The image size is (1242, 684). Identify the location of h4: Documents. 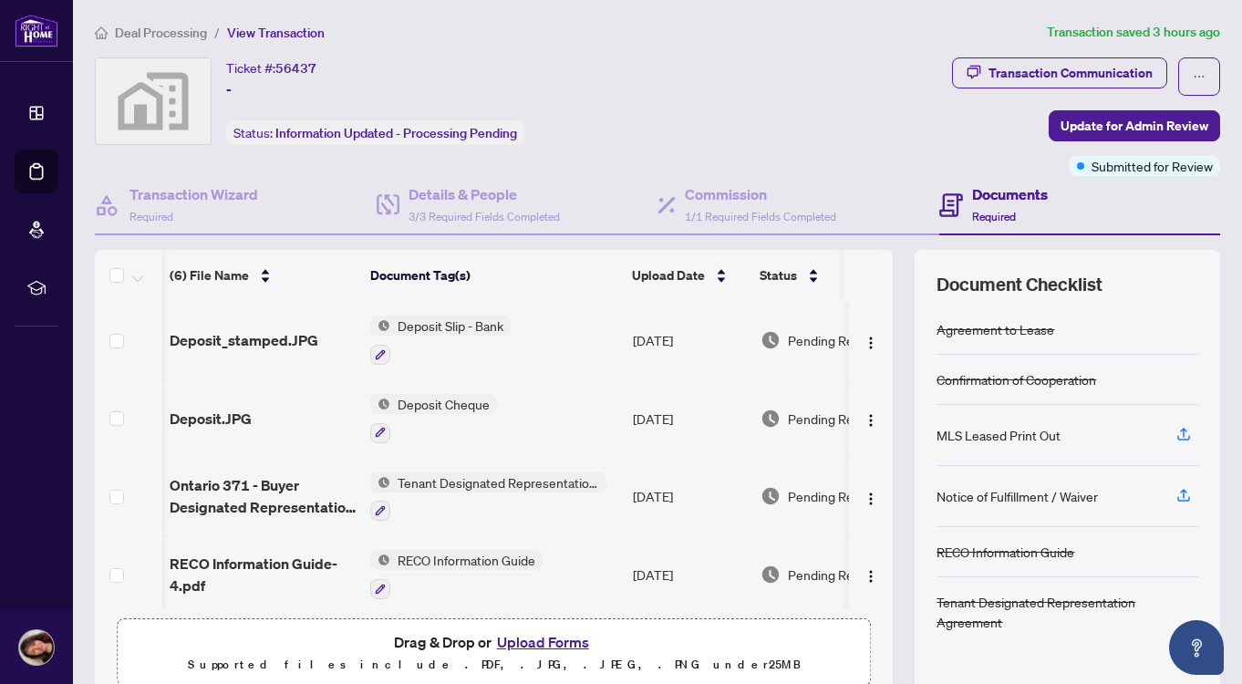
(1010, 194).